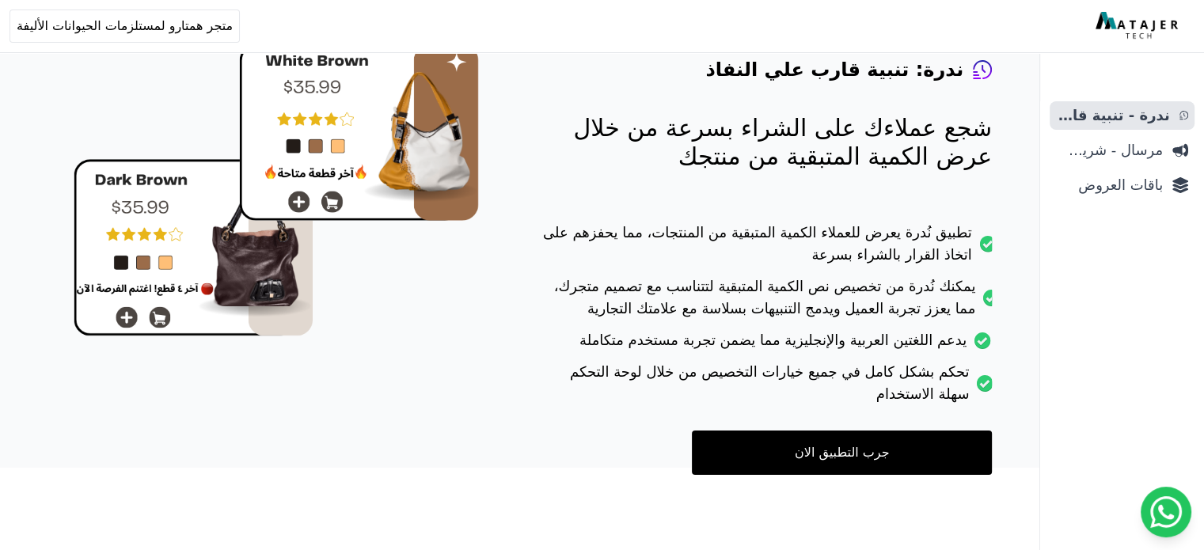  What do you see at coordinates (767, 388) in the screenshot?
I see `li: تحكم بشكل كامل في جميع خيارات التخصيص من خلال لوحة التحكم سهلة الاستخدام` at bounding box center [767, 388].